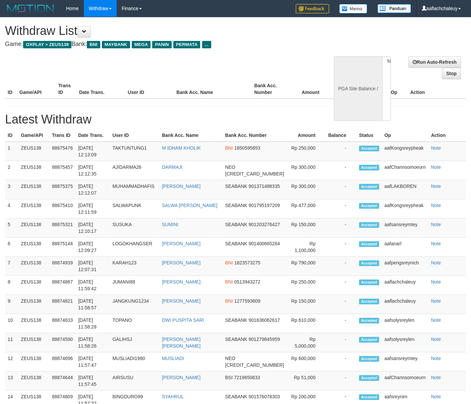 Image resolution: width=471 pixels, height=404 pixels. What do you see at coordinates (394, 8) in the screenshot?
I see `img: panduan.png` at bounding box center [394, 8].